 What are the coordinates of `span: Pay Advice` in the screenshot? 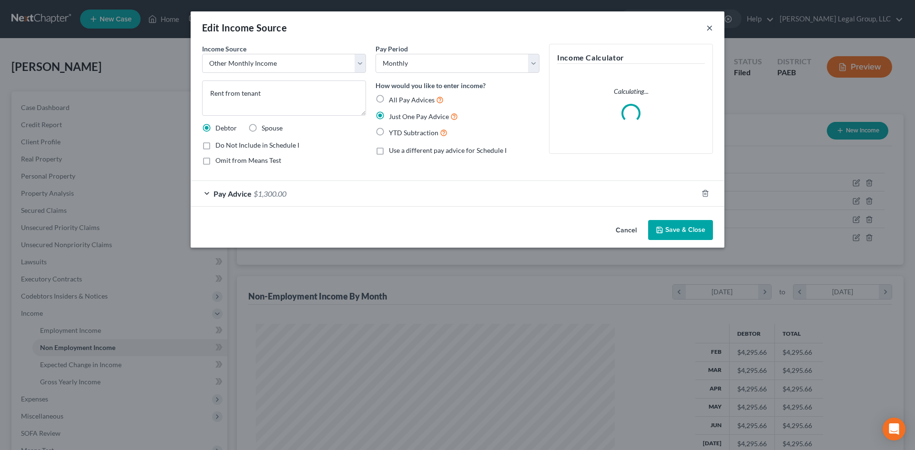 It's located at (233, 194).